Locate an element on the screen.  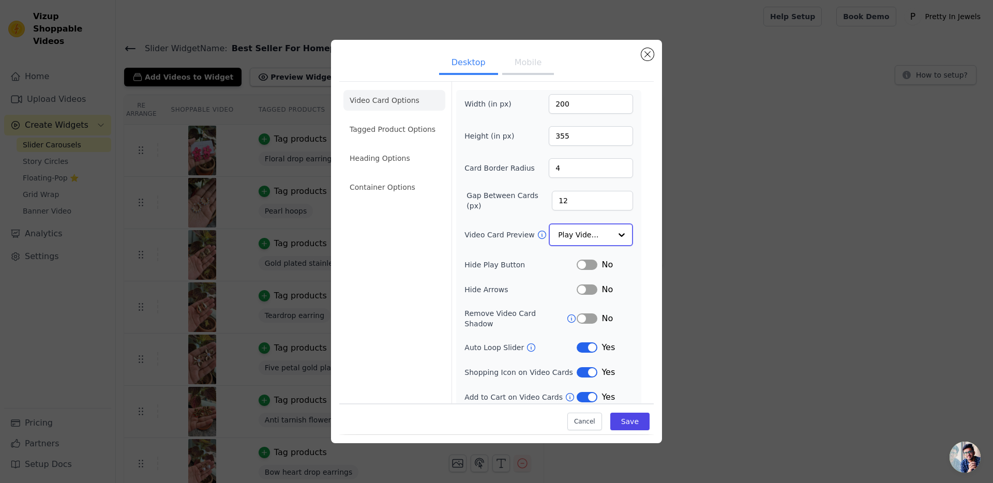
li: Heading Options is located at coordinates (394, 158).